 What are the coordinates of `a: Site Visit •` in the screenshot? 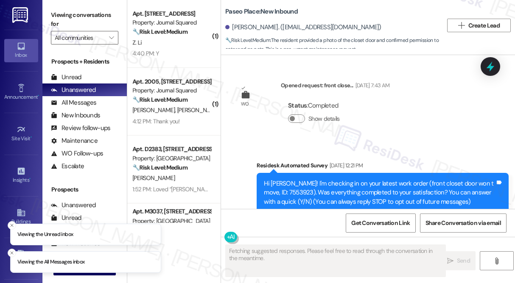 It's located at (21, 134).